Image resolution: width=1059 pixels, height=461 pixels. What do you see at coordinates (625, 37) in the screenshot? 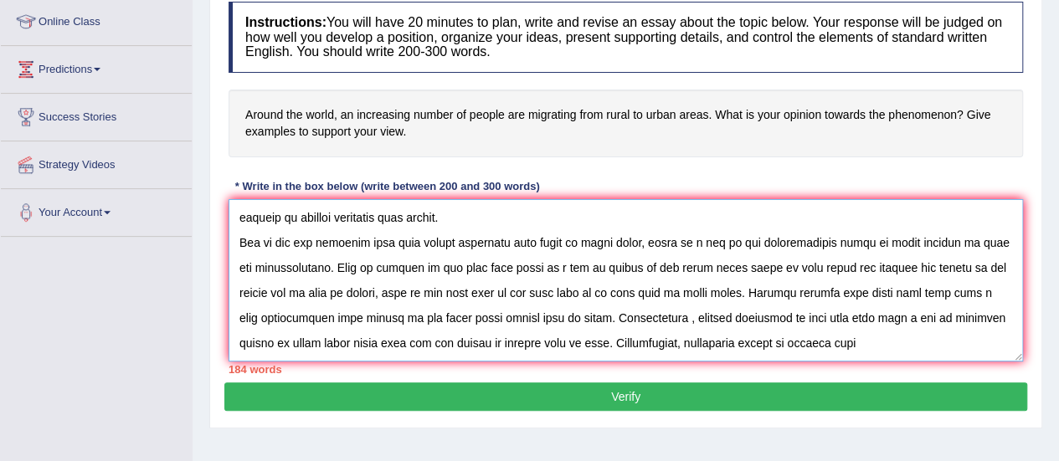
I see `h4: You will have 20 minutes to plan, write and revise an essay about the topic below. Your response ...` at bounding box center [625, 37].